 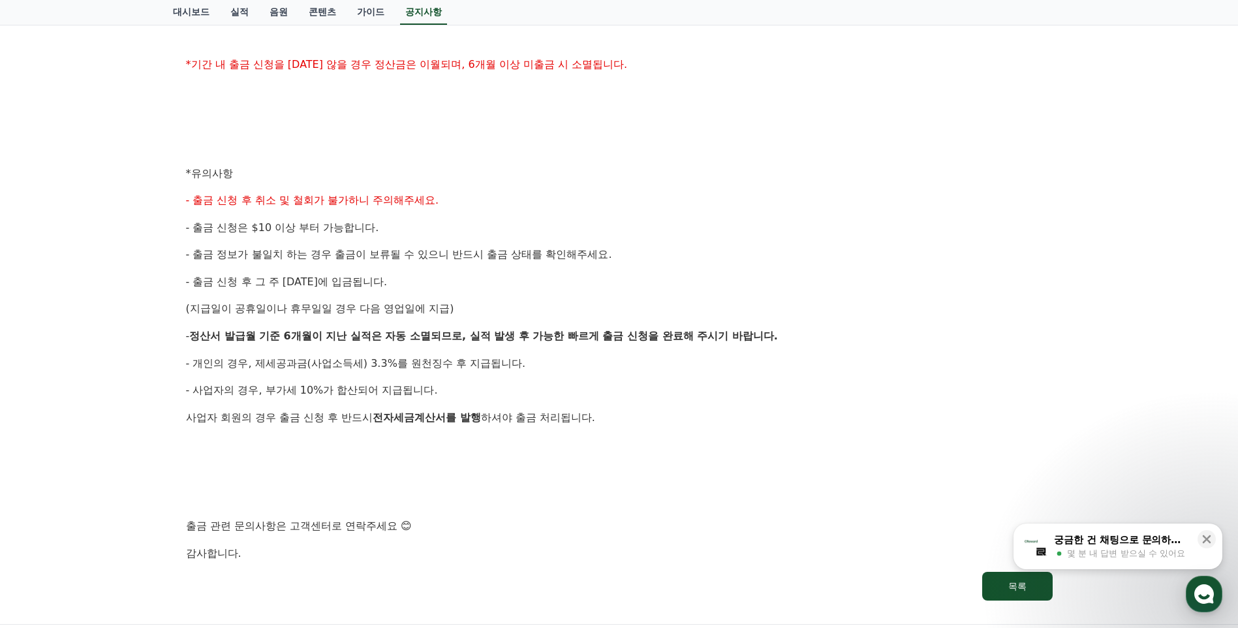 What do you see at coordinates (538, 417) in the screenshot?
I see `span: 하셔야 출금 처리됩니다.` at bounding box center [538, 417].